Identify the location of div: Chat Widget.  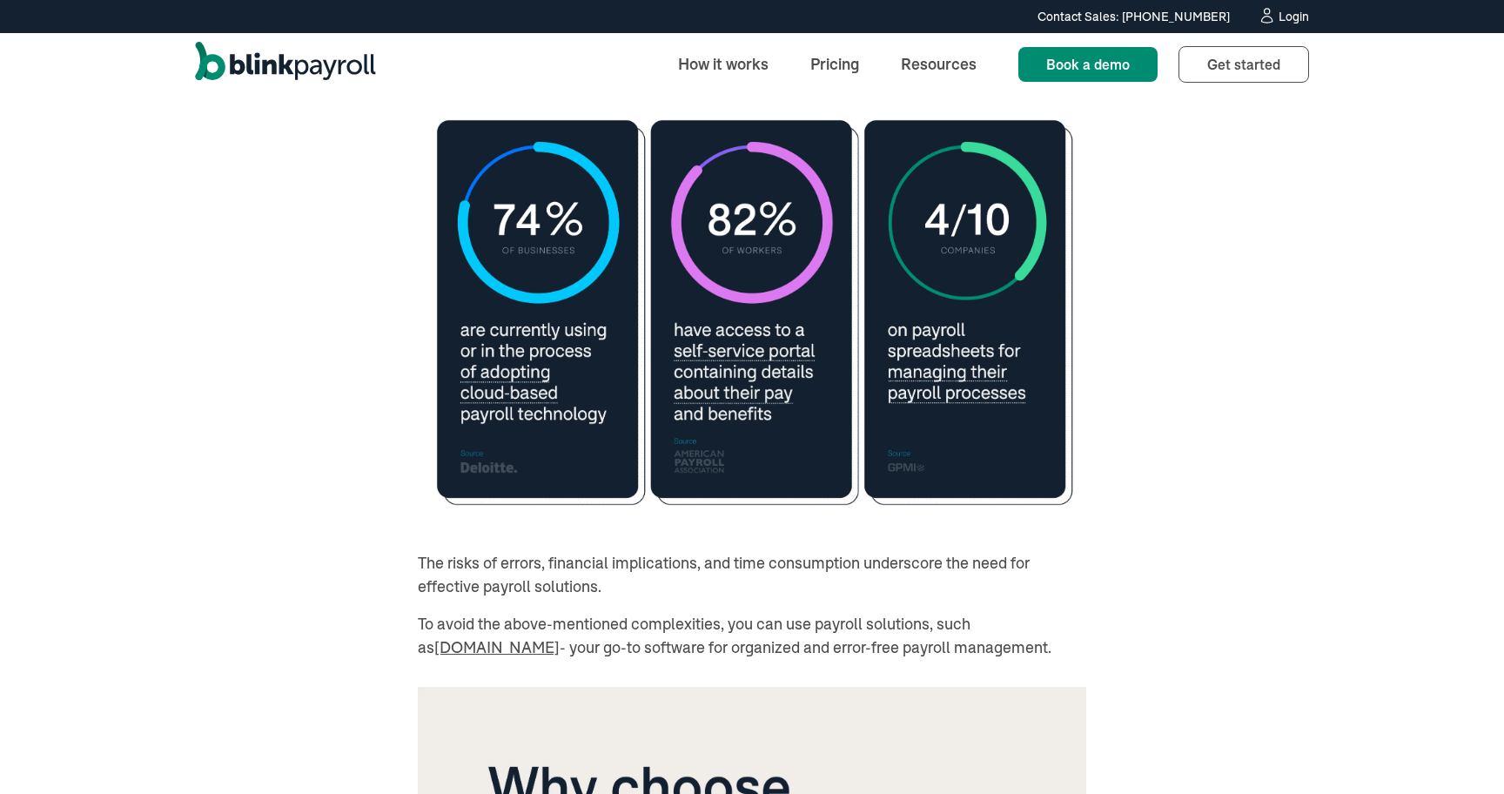
(1354, 700).